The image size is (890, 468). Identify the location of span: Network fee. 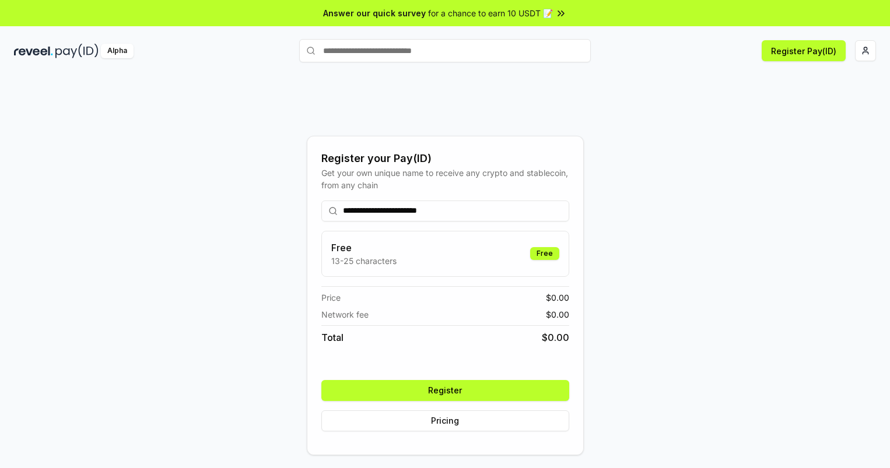
(345, 314).